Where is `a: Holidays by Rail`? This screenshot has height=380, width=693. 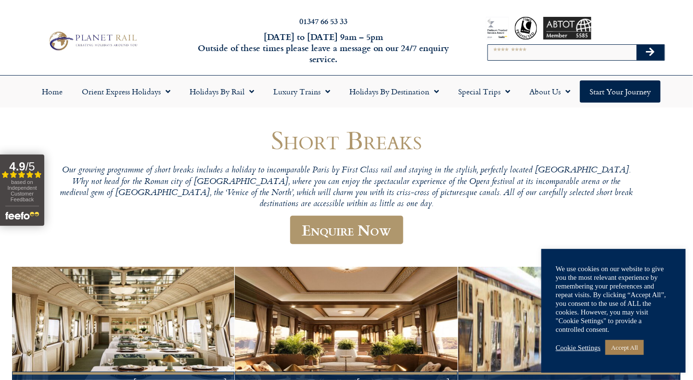 a: Holidays by Rail is located at coordinates (222, 91).